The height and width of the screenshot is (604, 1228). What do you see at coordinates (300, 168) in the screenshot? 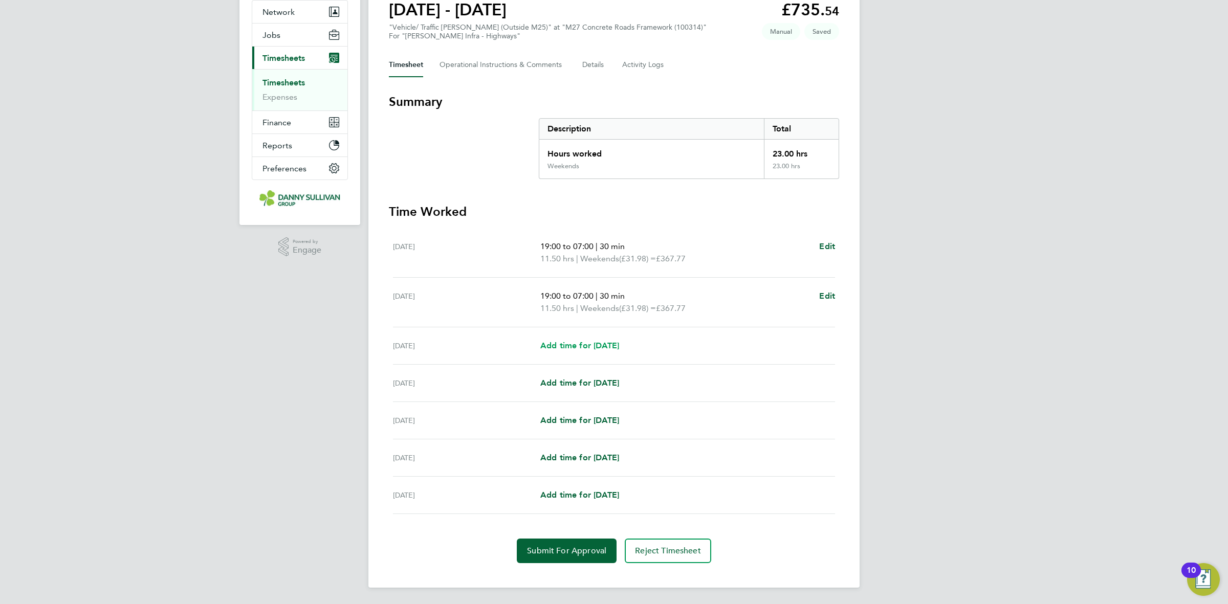
I see `button: Preferences` at bounding box center [300, 168].